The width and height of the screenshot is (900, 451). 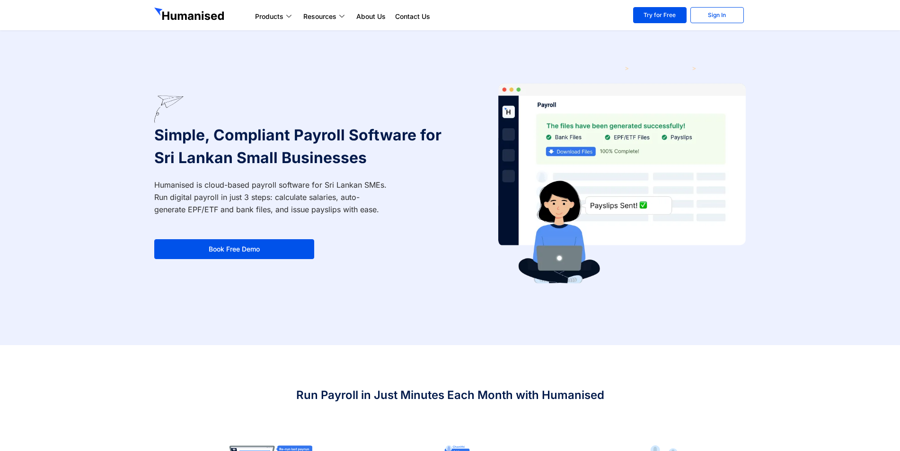 What do you see at coordinates (274, 17) in the screenshot?
I see `a: Products` at bounding box center [274, 17].